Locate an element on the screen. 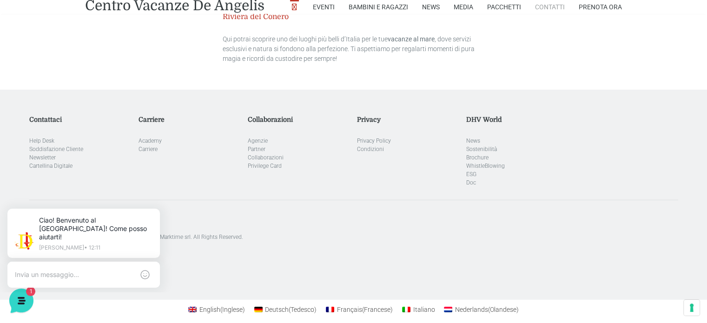 This screenshot has width=707, height=323. a: Switch to Tedesco is located at coordinates (285, 310).